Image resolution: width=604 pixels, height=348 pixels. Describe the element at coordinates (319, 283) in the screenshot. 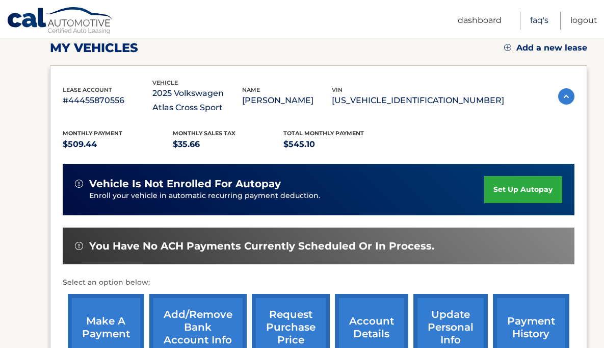

I see `p: Select an option below:` at that location.